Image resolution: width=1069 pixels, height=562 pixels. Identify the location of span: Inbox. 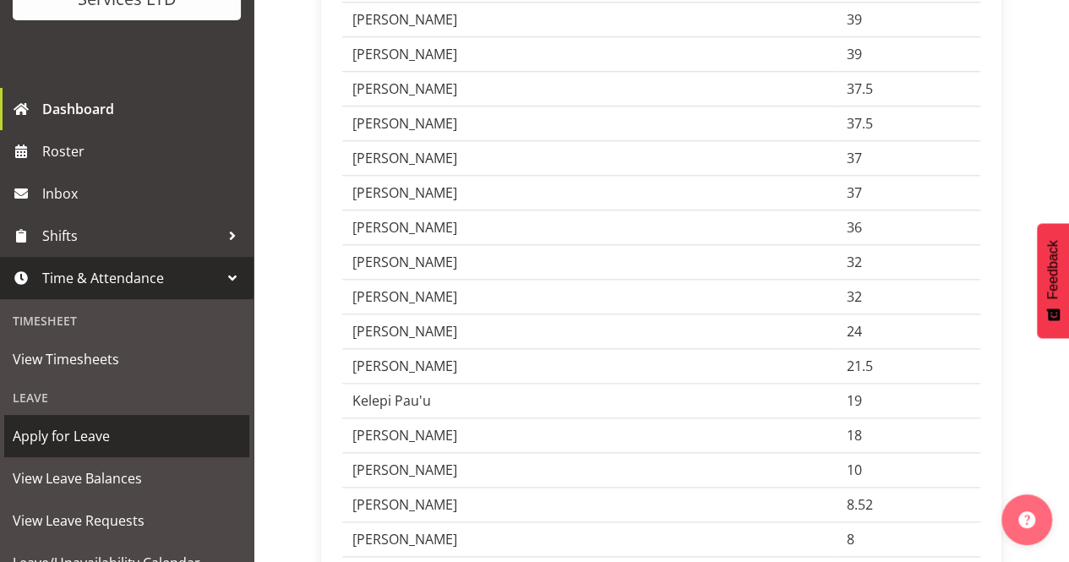
(144, 194).